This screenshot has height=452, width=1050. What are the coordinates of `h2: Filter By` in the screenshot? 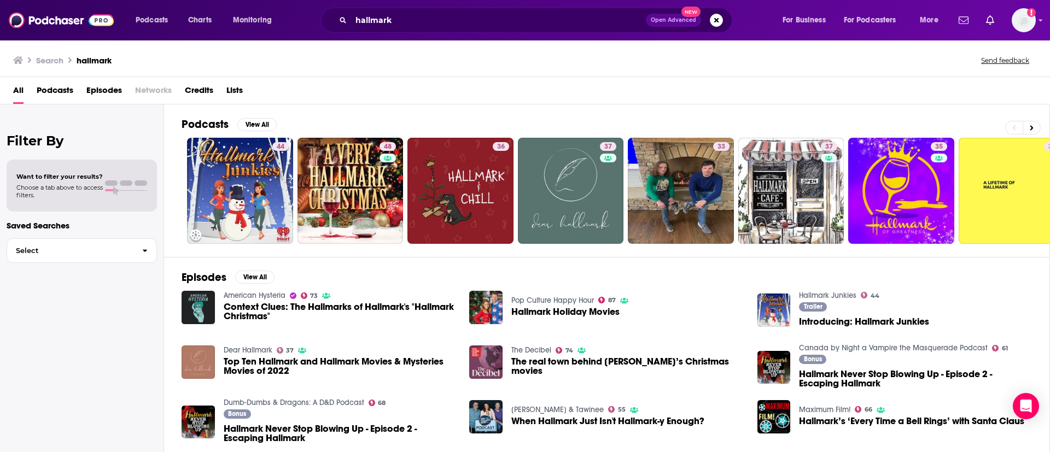 It's located at (81, 141).